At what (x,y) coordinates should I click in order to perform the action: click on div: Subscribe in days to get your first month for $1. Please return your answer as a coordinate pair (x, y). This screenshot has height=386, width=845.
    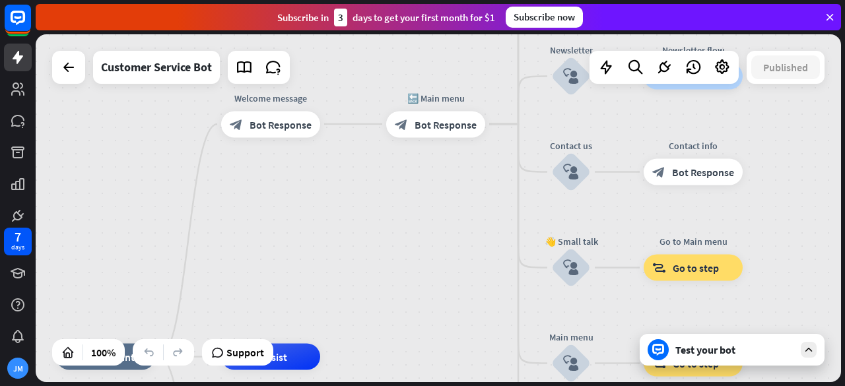
    Looking at the image, I should click on (386, 17).